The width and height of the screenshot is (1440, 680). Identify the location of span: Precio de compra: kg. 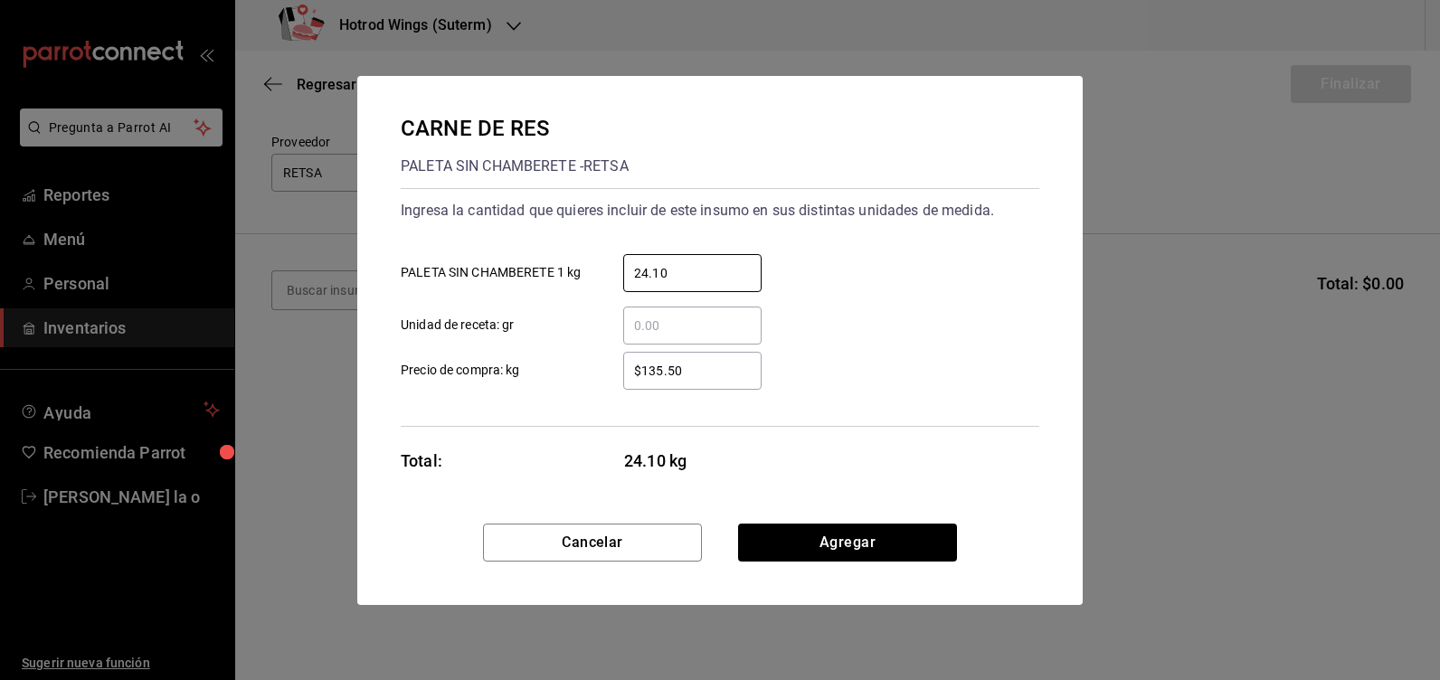
(460, 370).